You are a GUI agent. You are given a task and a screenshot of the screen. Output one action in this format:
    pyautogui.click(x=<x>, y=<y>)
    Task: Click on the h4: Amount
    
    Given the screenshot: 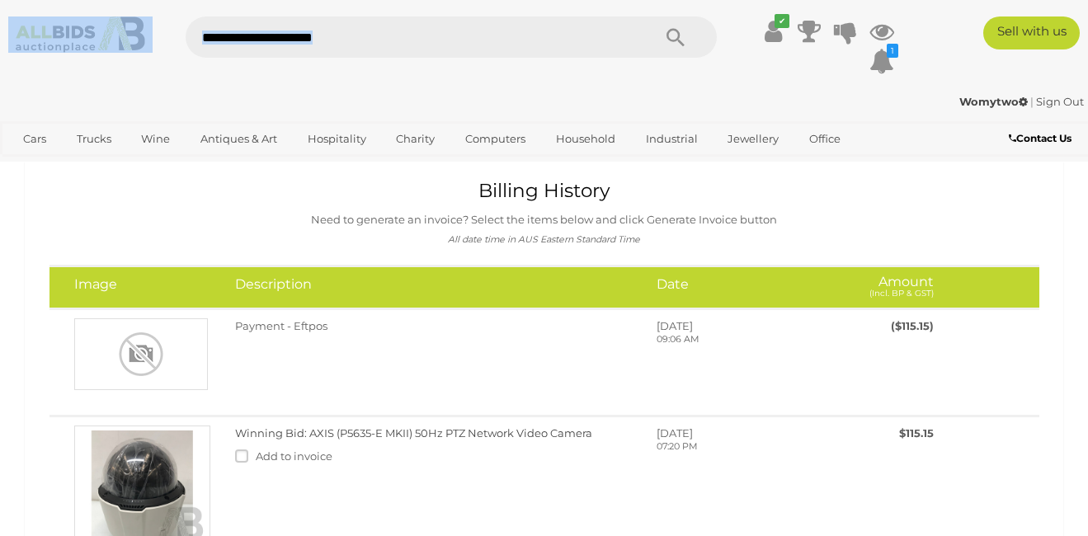 What is the action you would take?
    pyautogui.click(x=886, y=287)
    